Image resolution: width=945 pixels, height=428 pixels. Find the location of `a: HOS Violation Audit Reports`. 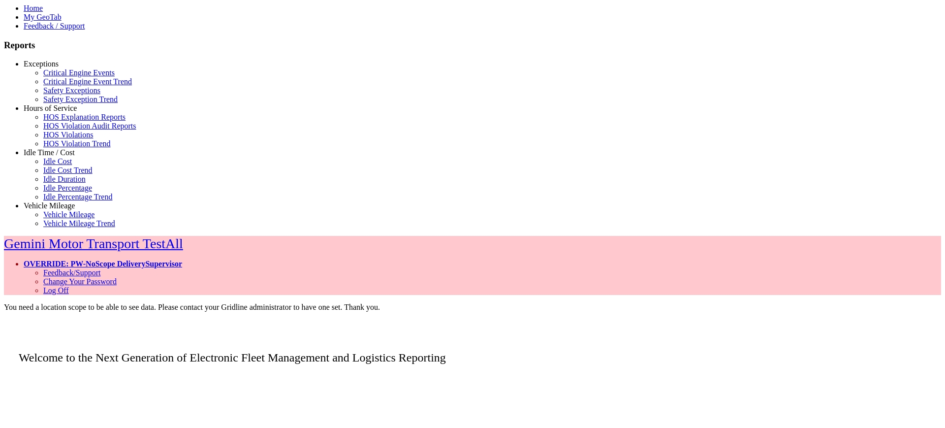

a: HOS Violation Audit Reports is located at coordinates (90, 125).